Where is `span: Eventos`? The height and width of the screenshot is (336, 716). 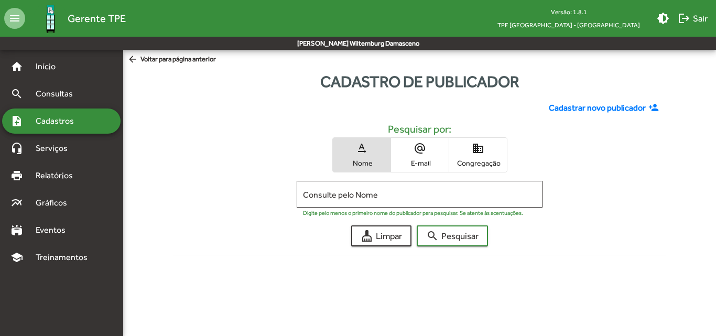 span: Eventos is located at coordinates (55, 230).